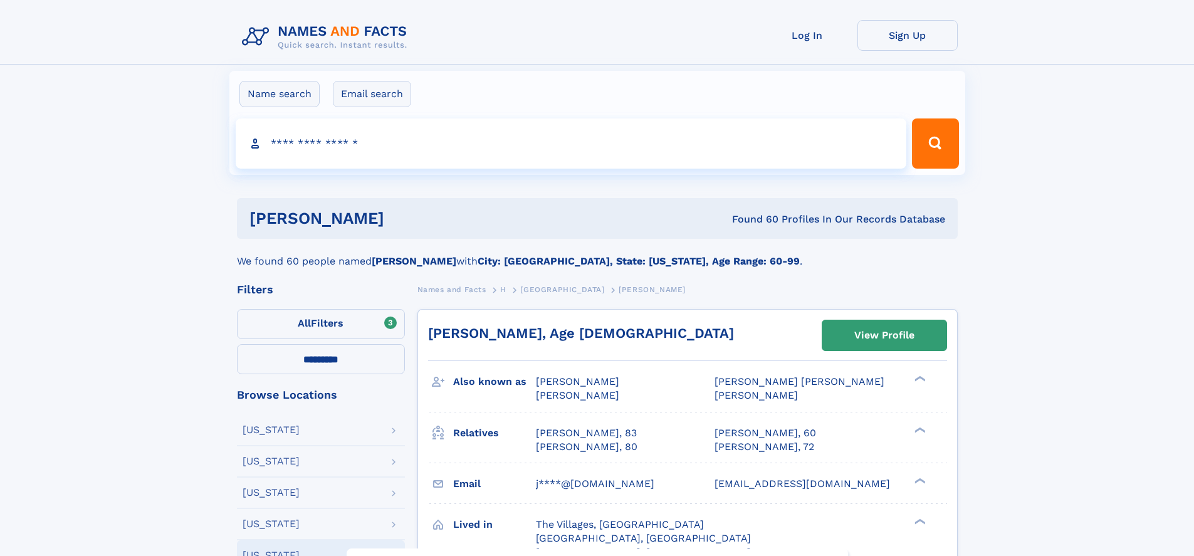 The height and width of the screenshot is (556, 1194). What do you see at coordinates (494, 382) in the screenshot?
I see `h3: Also known as` at bounding box center [494, 382].